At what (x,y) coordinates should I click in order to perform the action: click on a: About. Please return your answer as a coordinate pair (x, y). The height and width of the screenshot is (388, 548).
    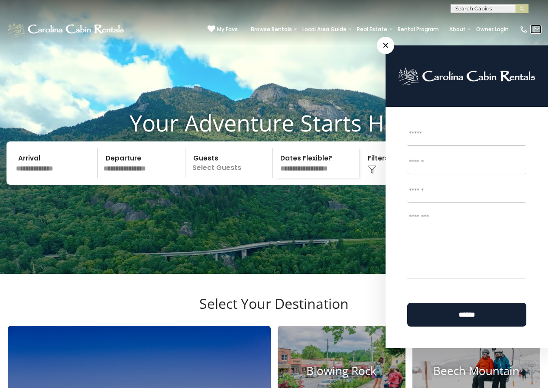
    Looking at the image, I should click on (457, 29).